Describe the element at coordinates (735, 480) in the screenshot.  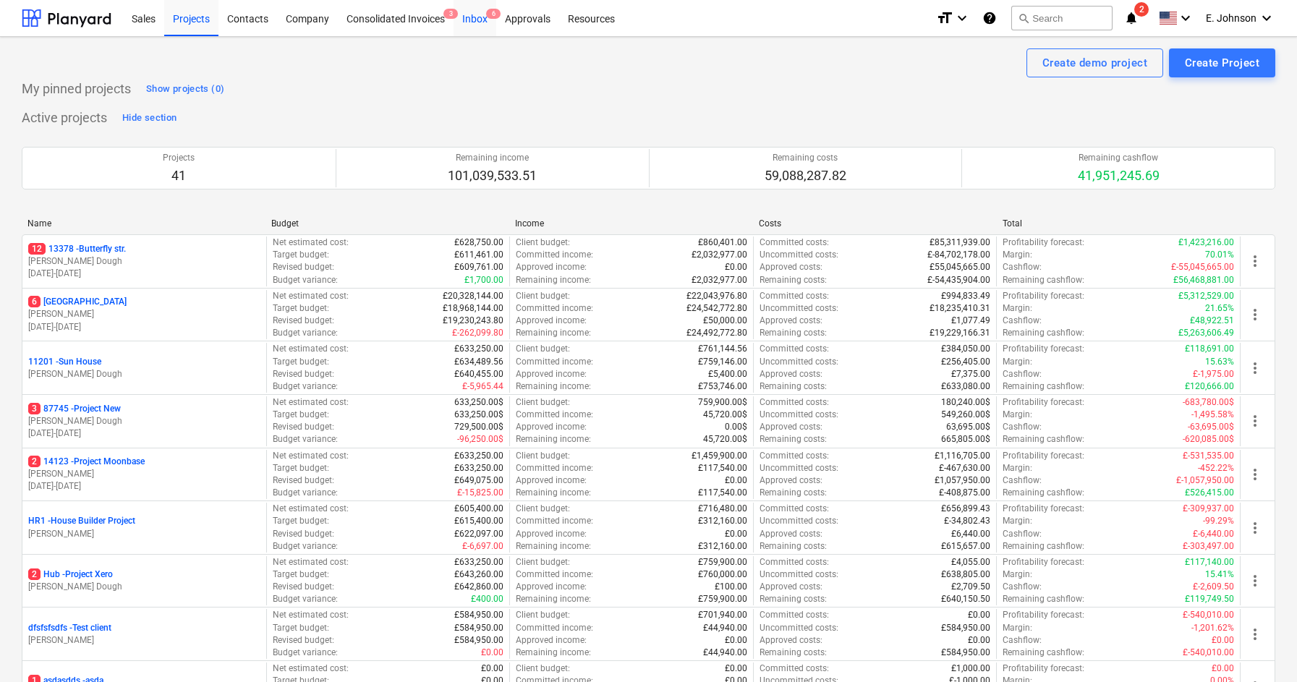
I see `p: £0.00` at that location.